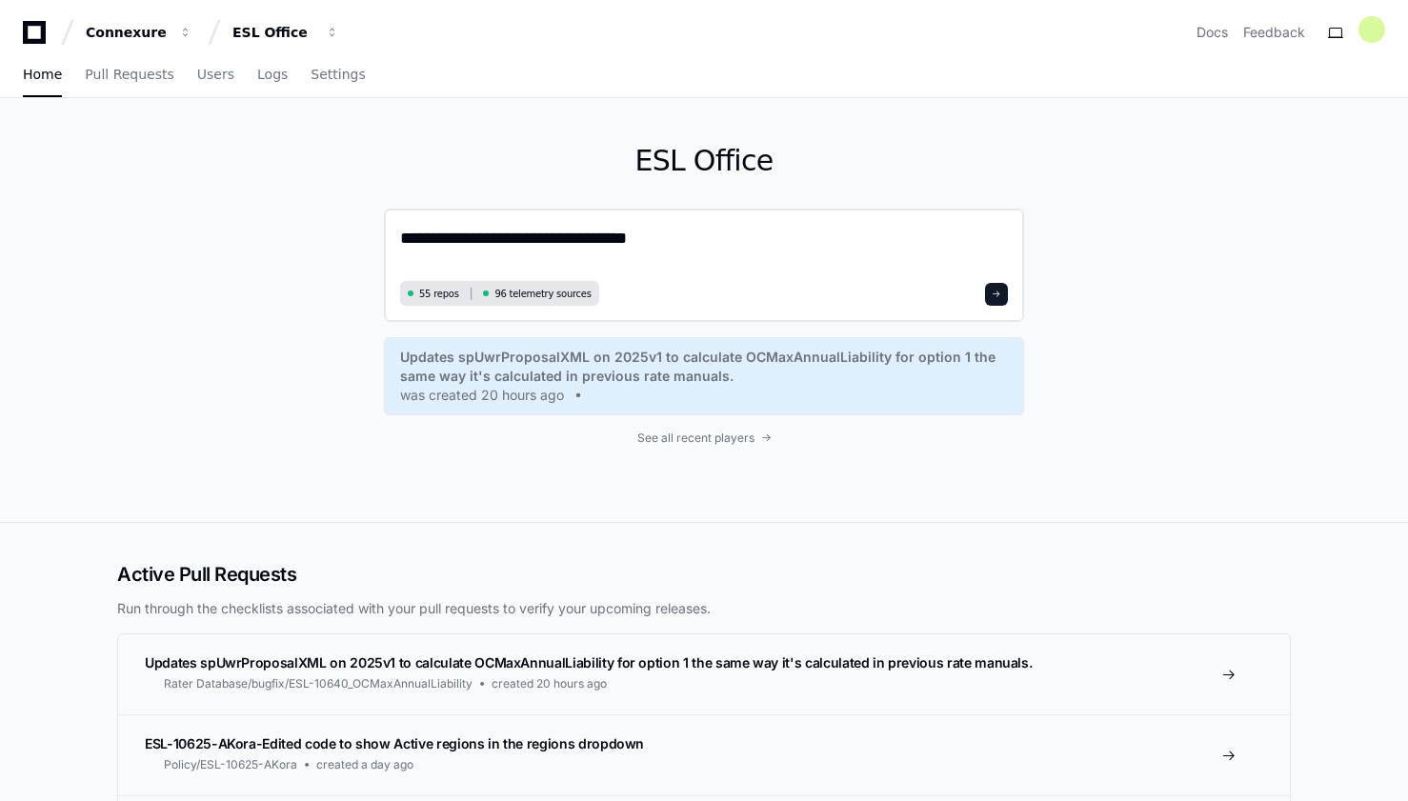  Describe the element at coordinates (704, 609) in the screenshot. I see `p: Run through the checklists associated with your pull requests to verify your upcoming releases.` at that location.